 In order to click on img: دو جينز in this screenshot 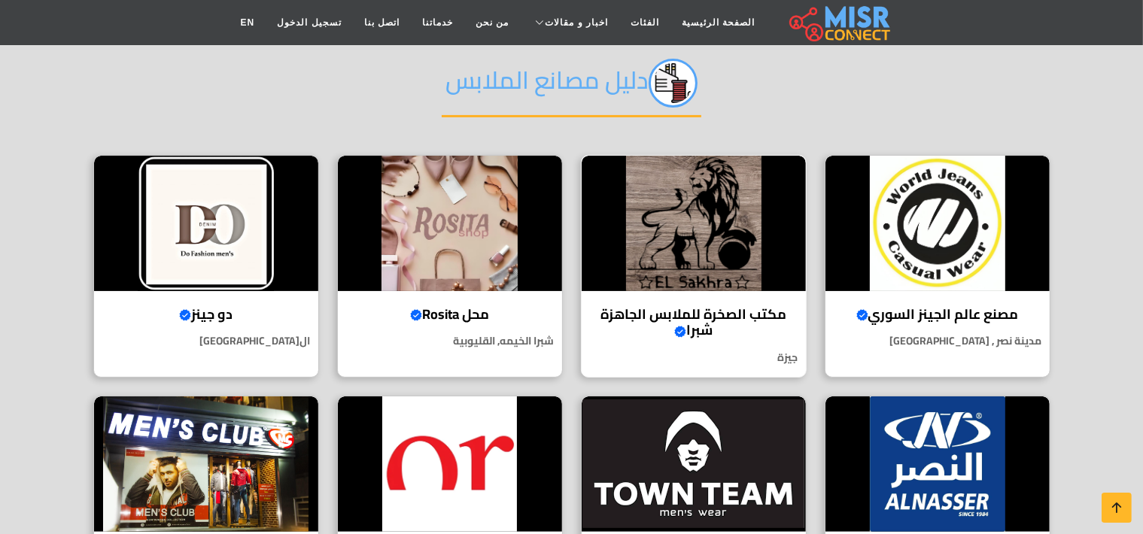, I will do `click(206, 223)`.